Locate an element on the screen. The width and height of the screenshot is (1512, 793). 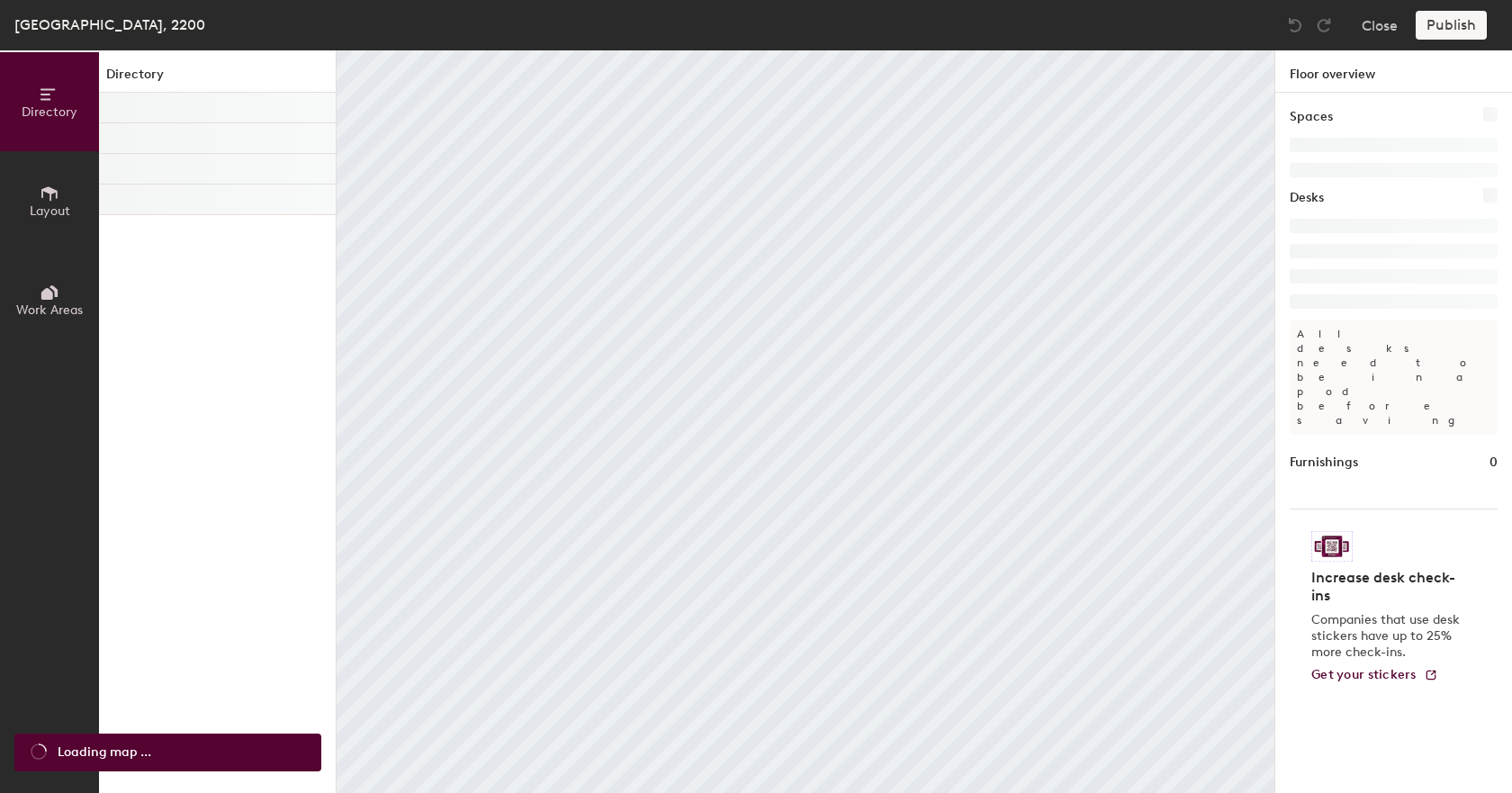
span: Work Areas is located at coordinates (49, 309).